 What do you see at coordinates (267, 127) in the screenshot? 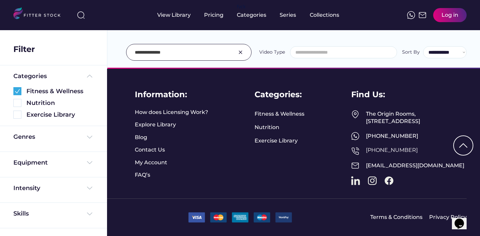
I see `a: Nutrition` at bounding box center [267, 127].